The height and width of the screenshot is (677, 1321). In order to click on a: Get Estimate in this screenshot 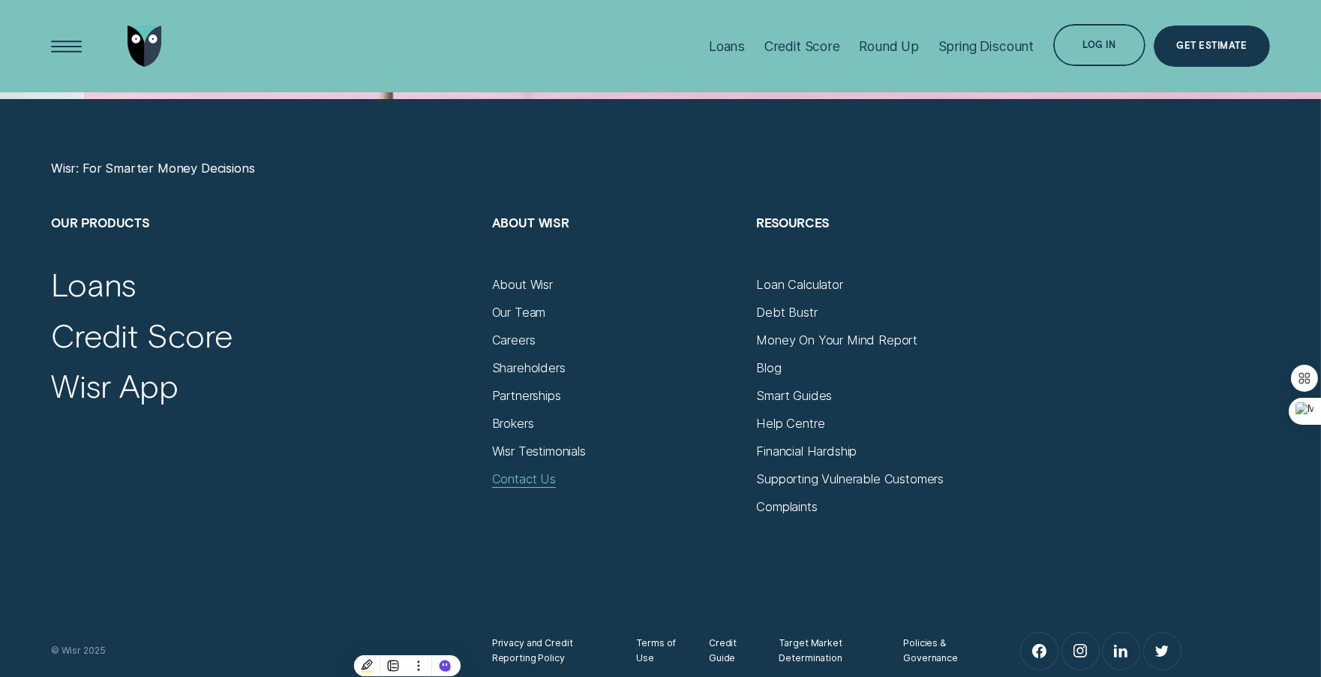, I will do `click(1212, 47)`.